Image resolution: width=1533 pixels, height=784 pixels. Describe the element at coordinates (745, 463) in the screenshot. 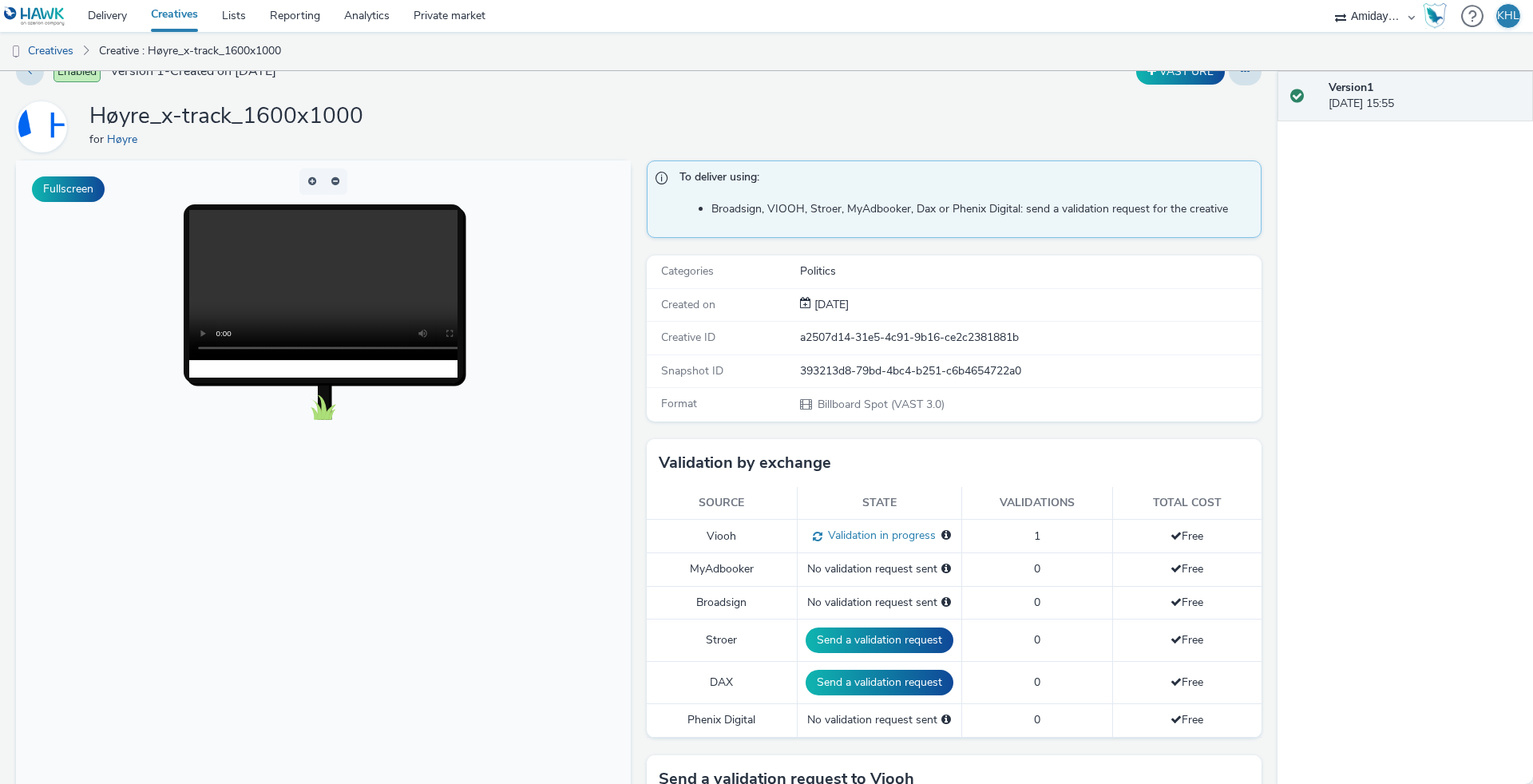

I see `h3: Validation by exchange` at that location.